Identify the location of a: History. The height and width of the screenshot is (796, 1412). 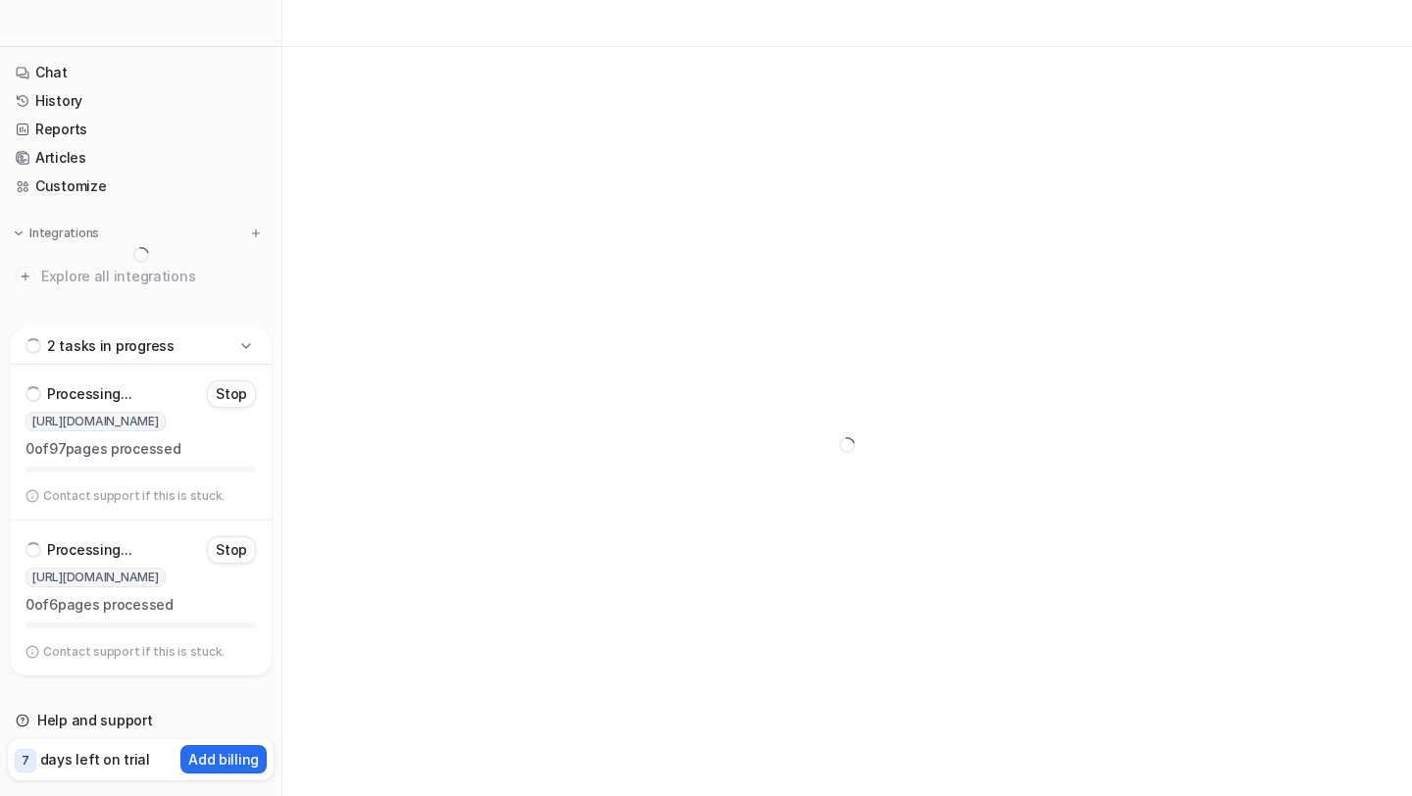
(140, 101).